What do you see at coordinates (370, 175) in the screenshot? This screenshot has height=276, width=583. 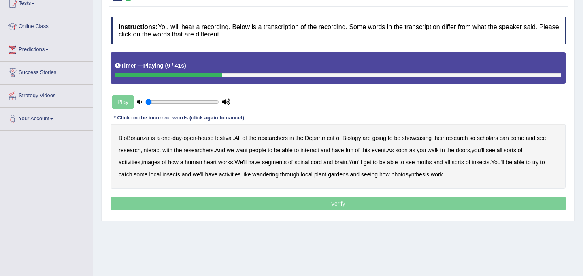 I see `b: seeing` at bounding box center [370, 175].